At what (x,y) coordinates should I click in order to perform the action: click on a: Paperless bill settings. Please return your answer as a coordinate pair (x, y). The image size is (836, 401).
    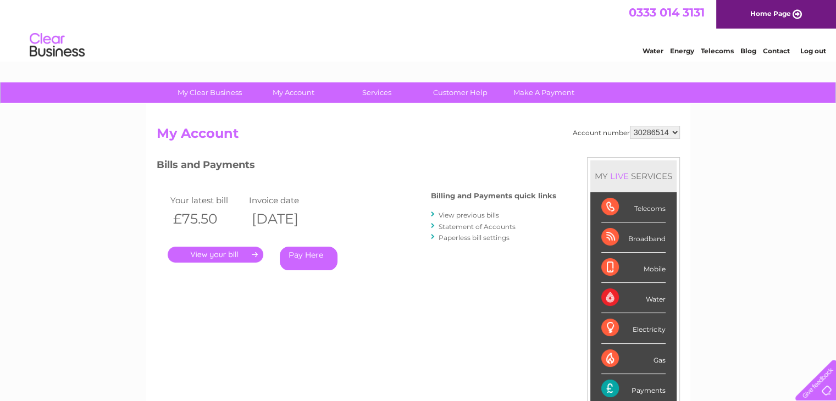
    Looking at the image, I should click on (474, 237).